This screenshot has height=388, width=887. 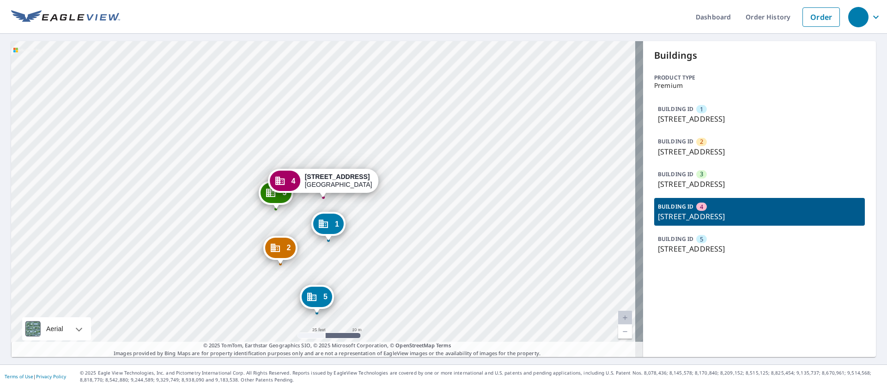 I want to click on a: Privacy Policy, so click(x=51, y=376).